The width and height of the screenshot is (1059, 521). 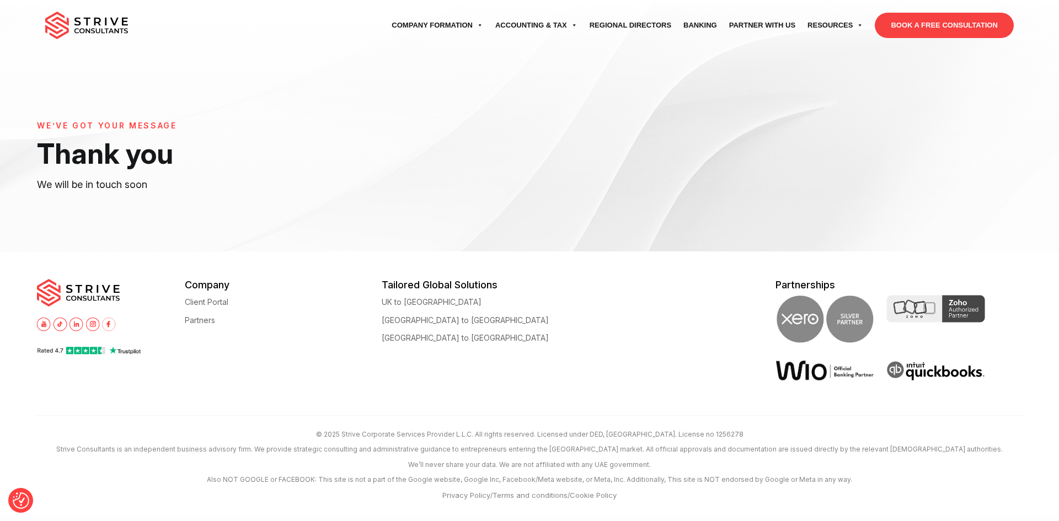 I want to click on a: Privacy Policy, so click(x=466, y=496).